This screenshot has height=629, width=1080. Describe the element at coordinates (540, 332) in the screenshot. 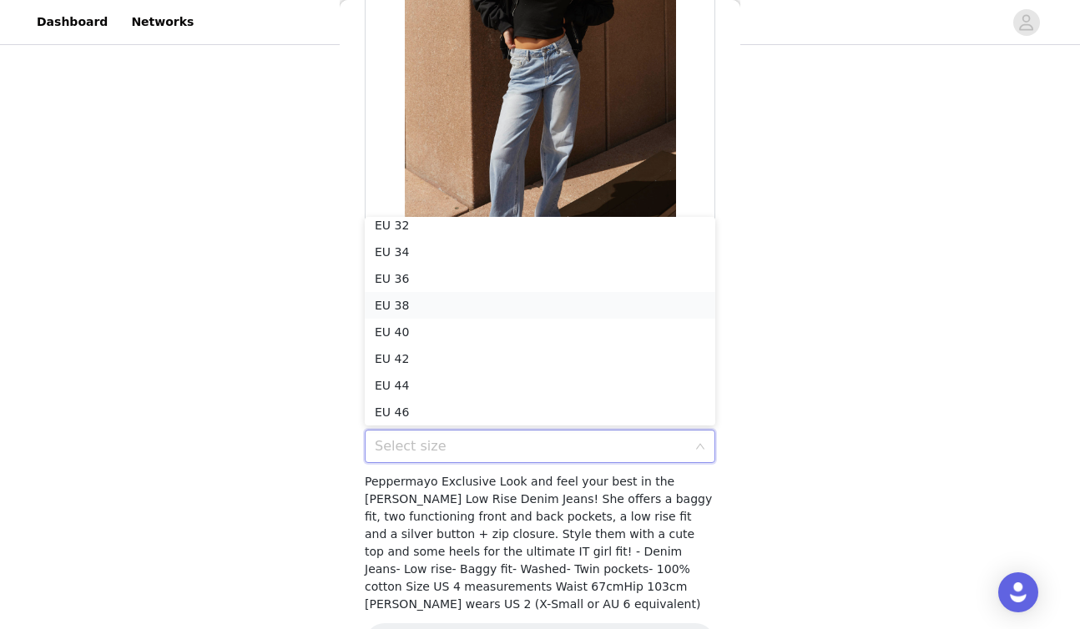

I see `li: EU 40` at that location.